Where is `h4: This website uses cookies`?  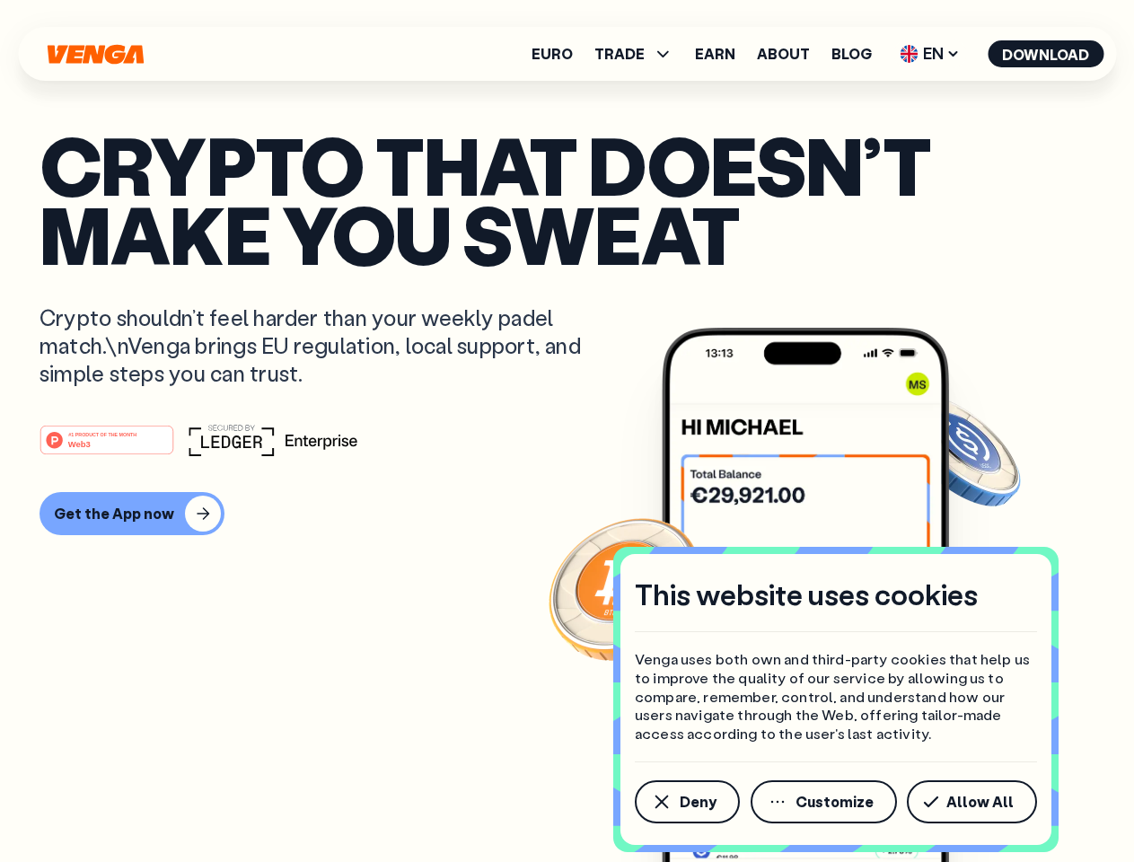
h4: This website uses cookies is located at coordinates (806, 594).